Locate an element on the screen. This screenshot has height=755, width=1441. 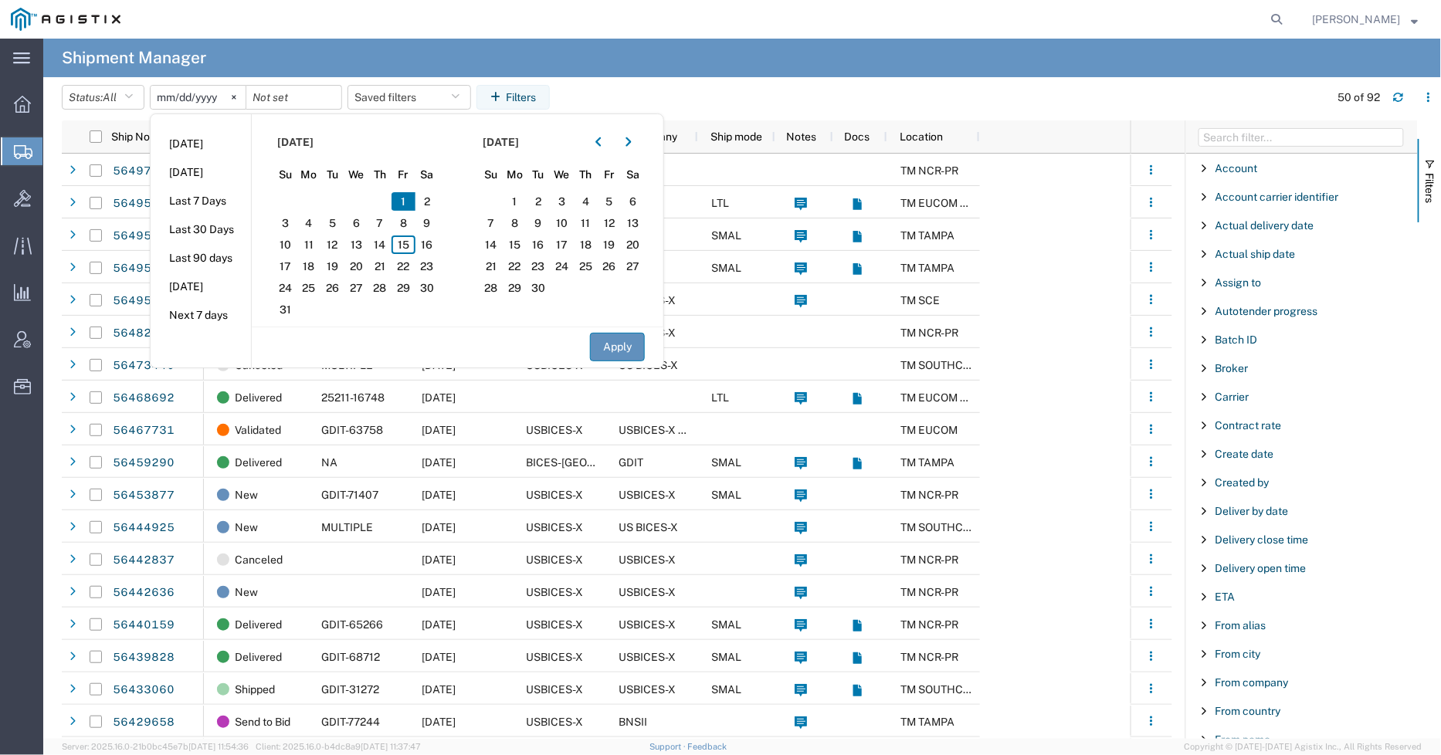
span: 21 is located at coordinates (491, 266).